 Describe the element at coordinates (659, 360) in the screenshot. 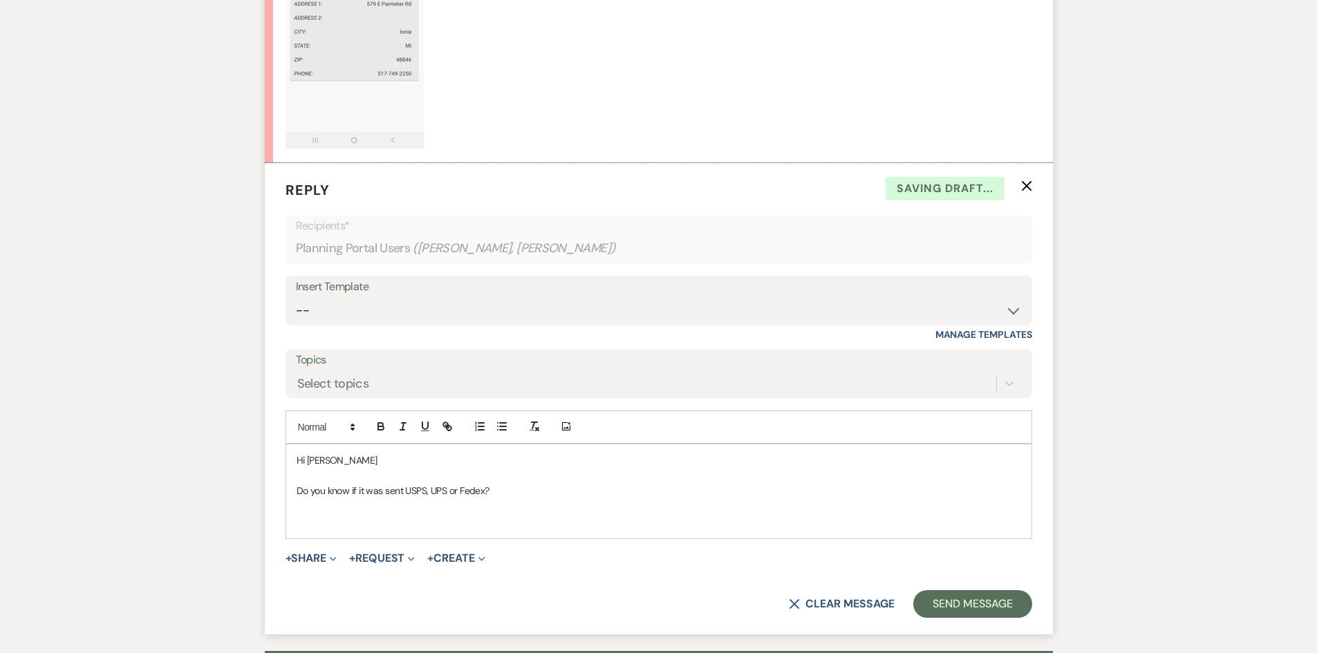

I see `label: Topics` at that location.